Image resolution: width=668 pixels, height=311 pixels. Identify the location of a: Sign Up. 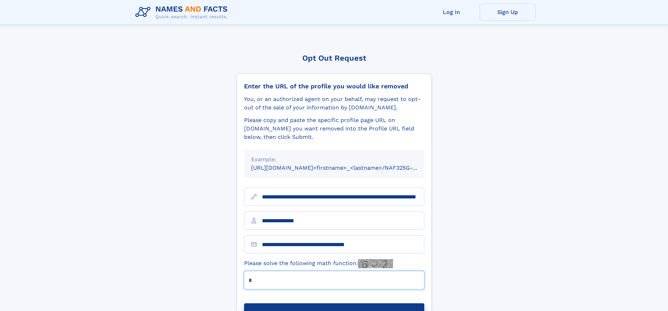
(508, 12).